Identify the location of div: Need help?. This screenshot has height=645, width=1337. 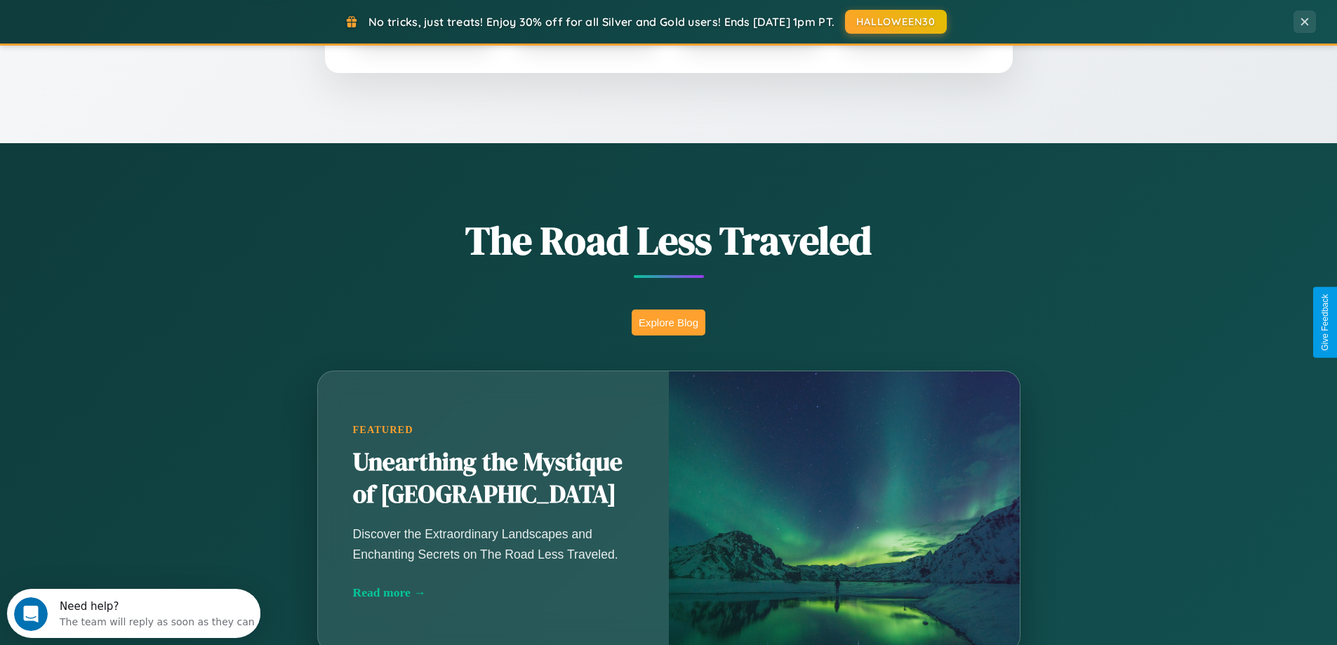
(150, 18).